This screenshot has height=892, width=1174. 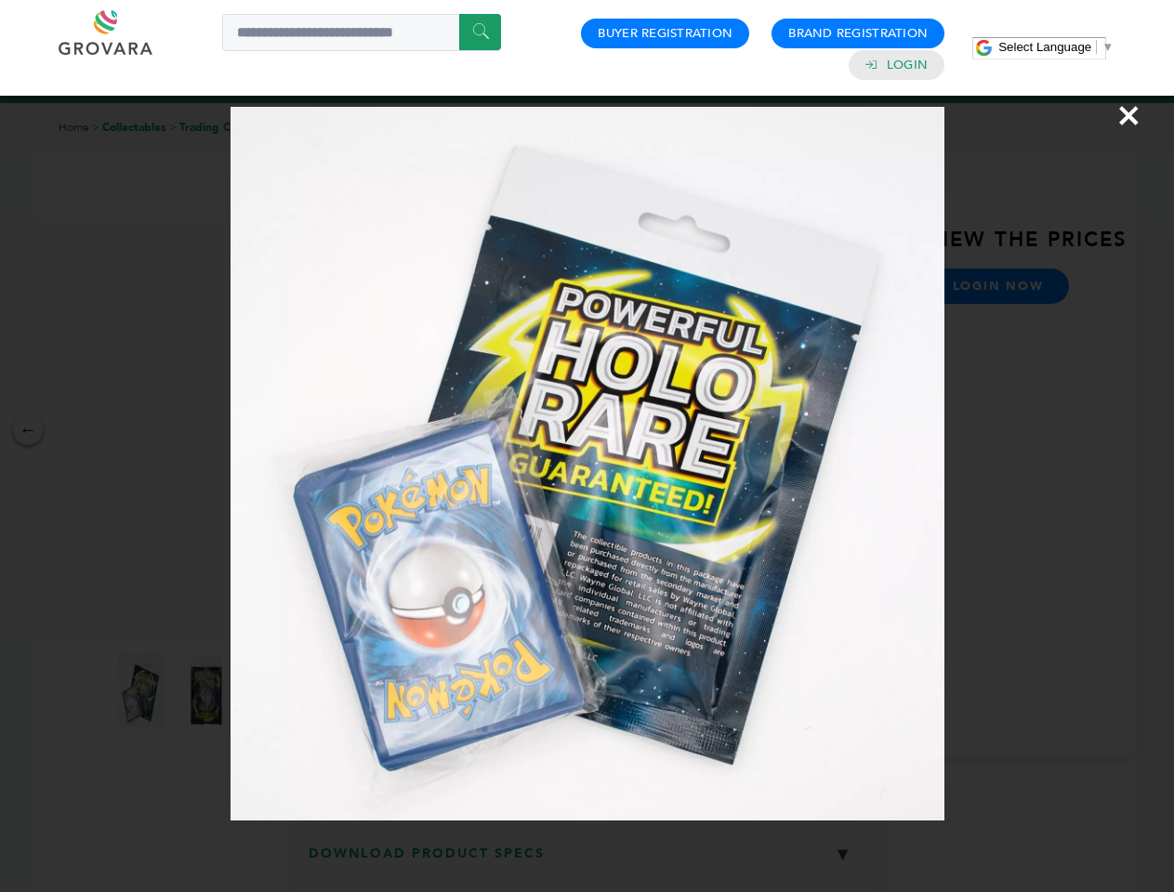 I want to click on a: Login, so click(x=907, y=65).